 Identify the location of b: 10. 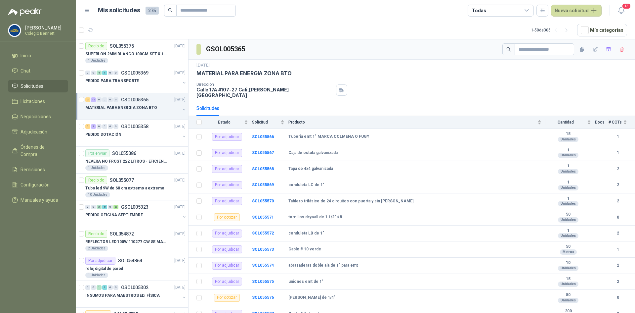
(568, 263).